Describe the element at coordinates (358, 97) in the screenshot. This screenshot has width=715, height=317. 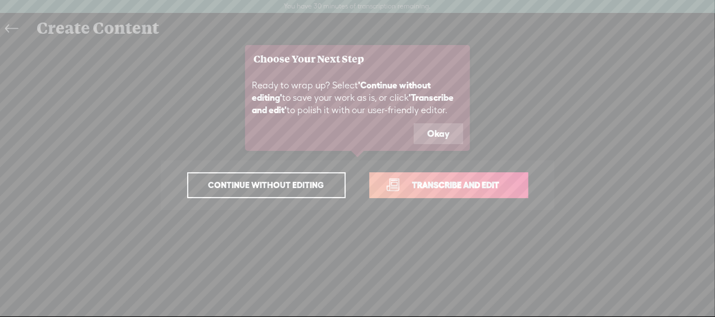
I see `div: Ready to wrap up? Select to save your work as is, or click to polish it with our user-friendly ed...` at that location.